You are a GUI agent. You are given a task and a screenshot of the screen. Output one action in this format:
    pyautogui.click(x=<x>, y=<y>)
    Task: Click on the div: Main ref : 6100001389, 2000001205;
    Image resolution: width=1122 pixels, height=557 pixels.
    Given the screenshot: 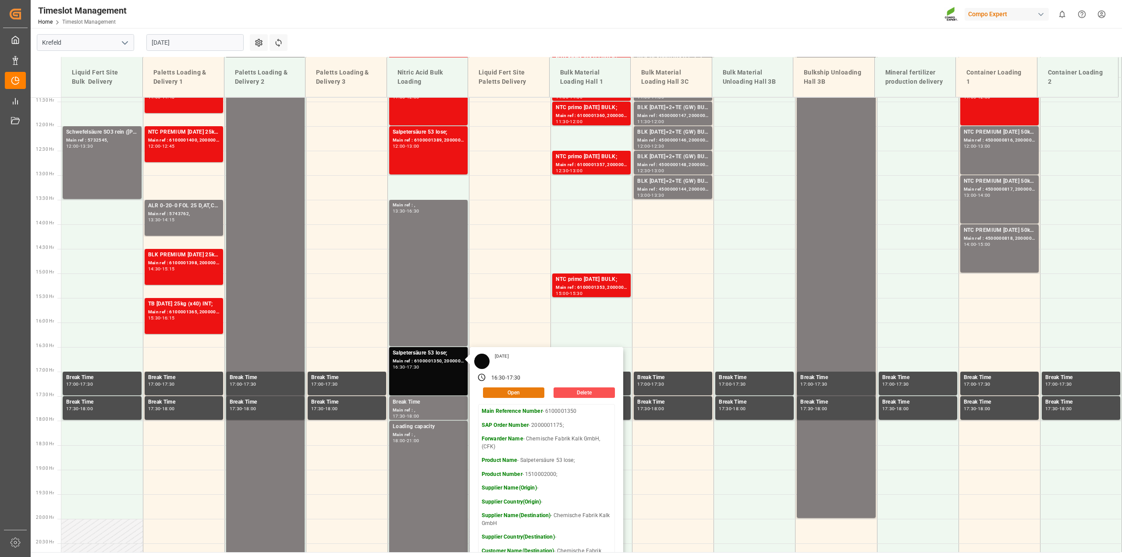 What is the action you would take?
    pyautogui.click(x=428, y=140)
    